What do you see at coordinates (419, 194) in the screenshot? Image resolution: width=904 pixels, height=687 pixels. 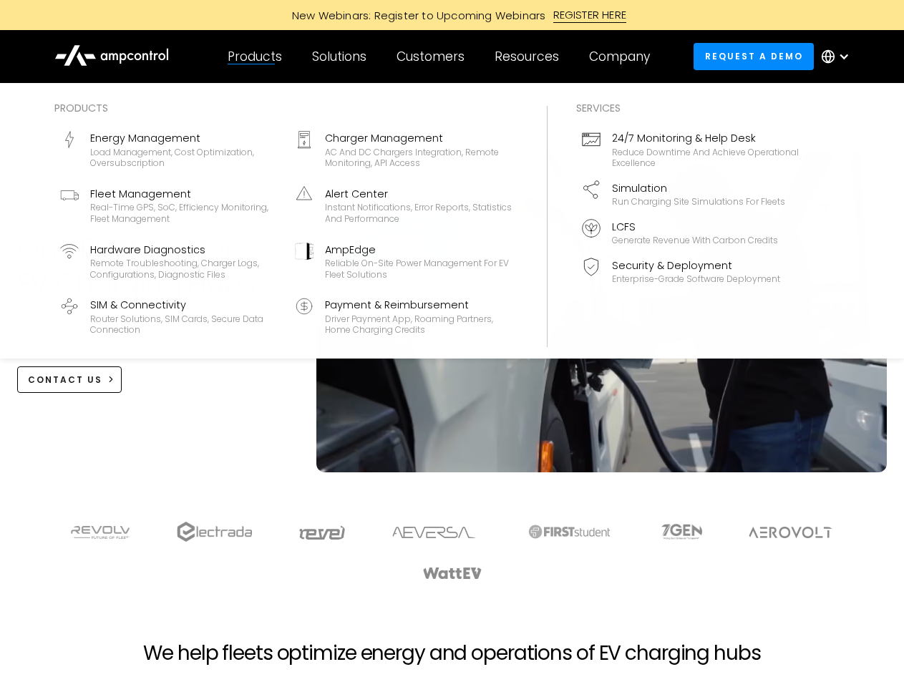 I see `div: Alert Center` at bounding box center [419, 194].